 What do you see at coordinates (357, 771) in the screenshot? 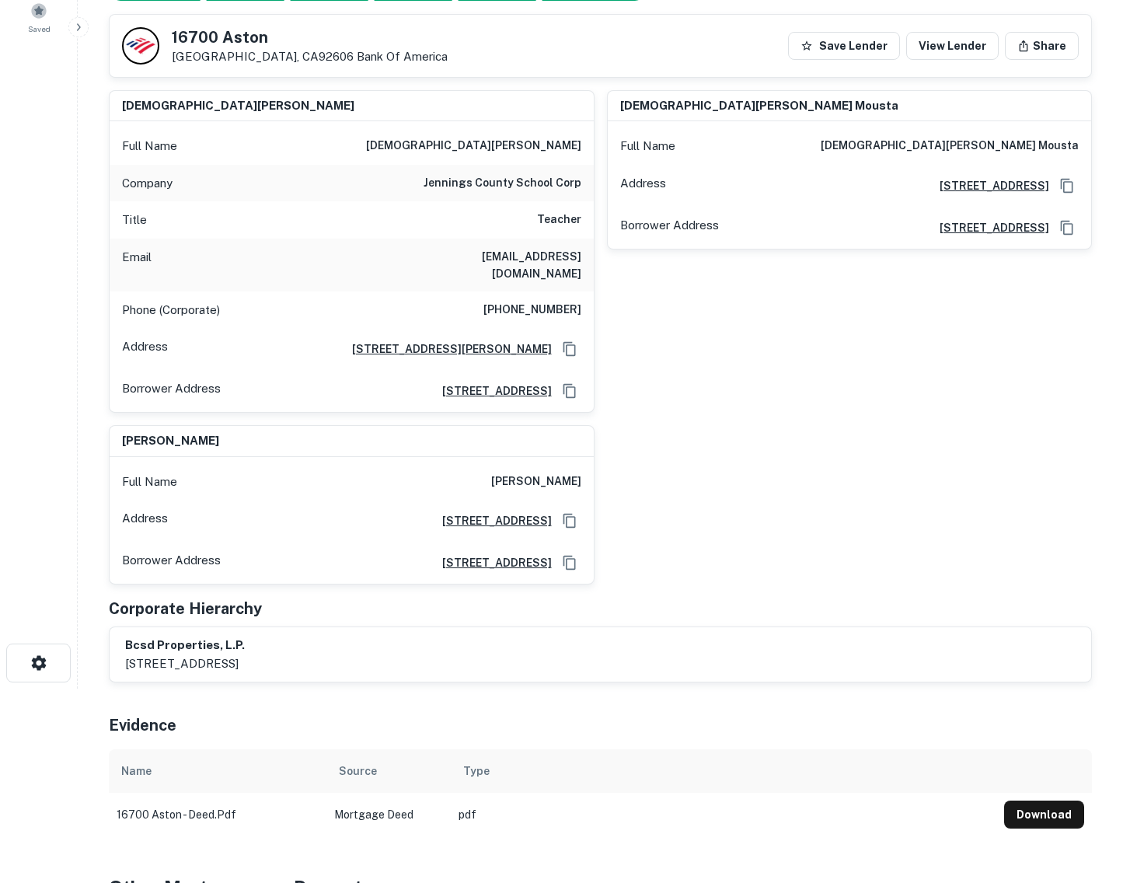
I see `div: Source` at bounding box center [357, 771].